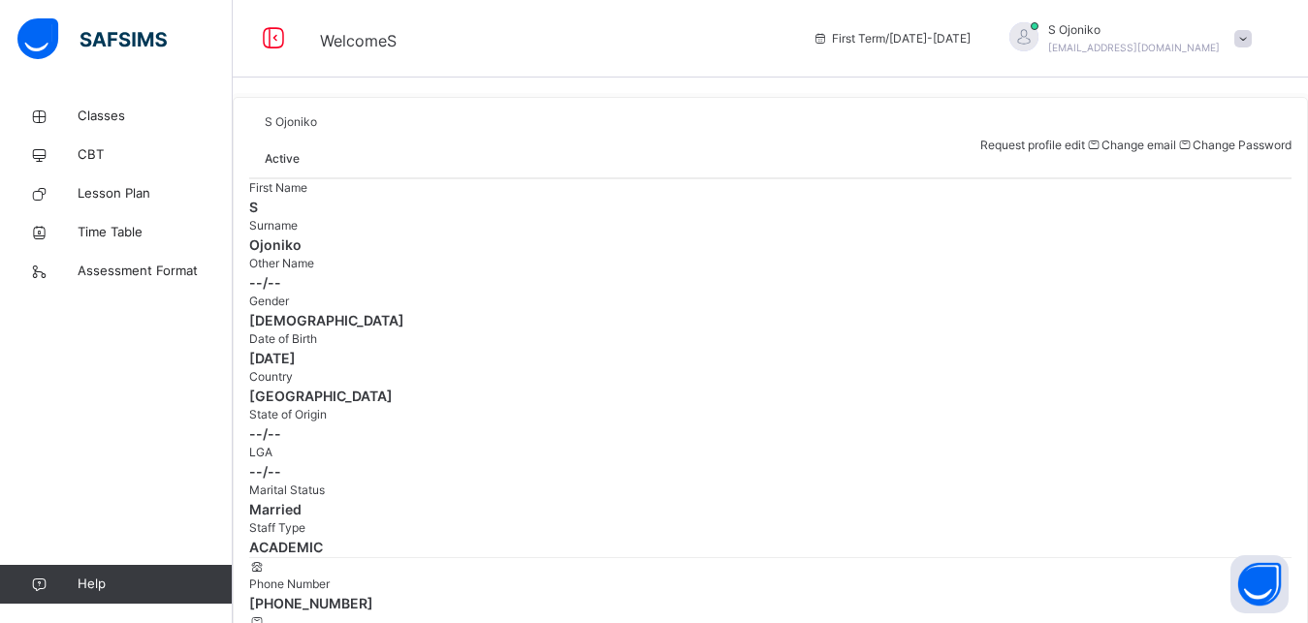 Image resolution: width=1308 pixels, height=623 pixels. What do you see at coordinates (287, 490) in the screenshot?
I see `span: Marital Status` at bounding box center [287, 490].